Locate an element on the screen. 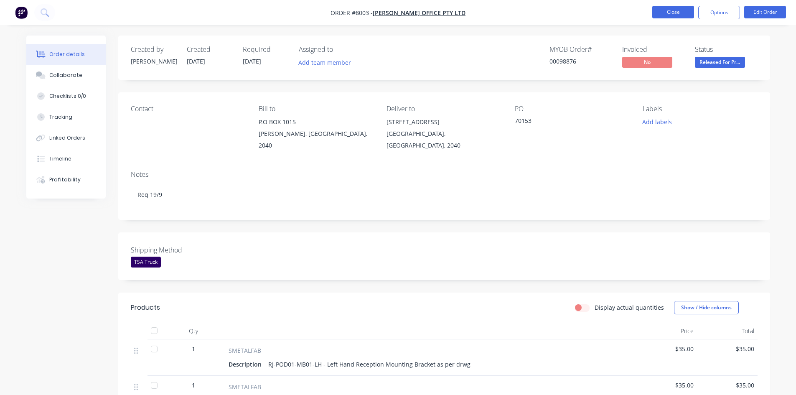 The image size is (796, 395). button: Profitability is located at coordinates (66, 180).